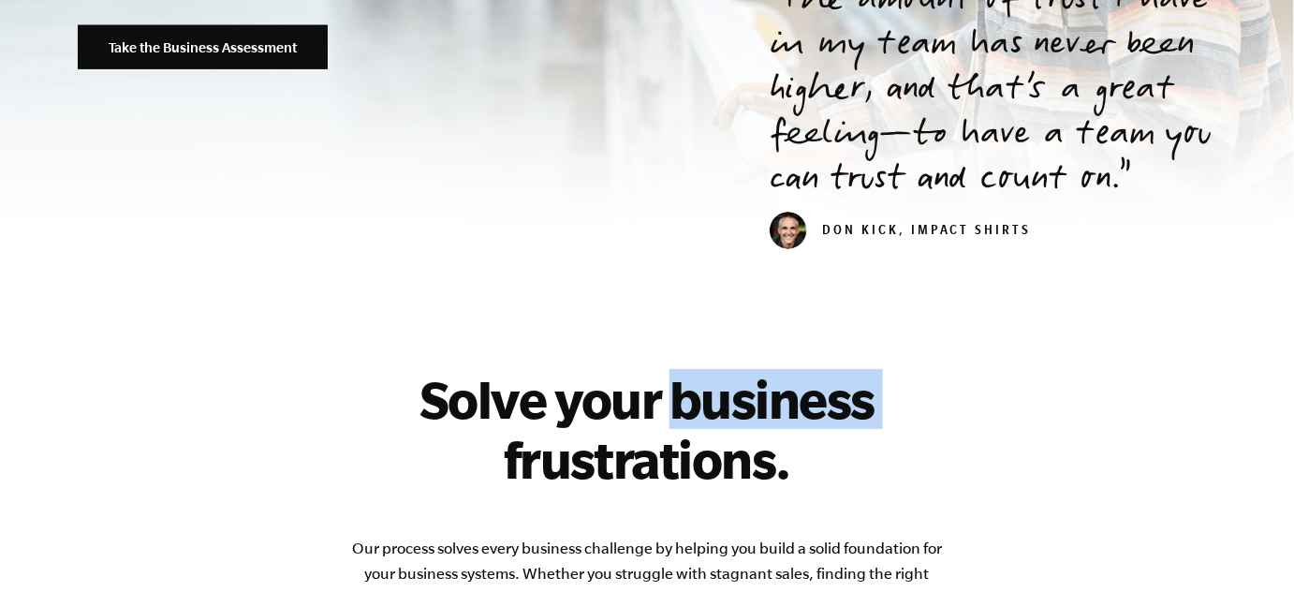 Image resolution: width=1294 pixels, height=592 pixels. I want to click on img: don_kick_head_small, so click(789, 230).